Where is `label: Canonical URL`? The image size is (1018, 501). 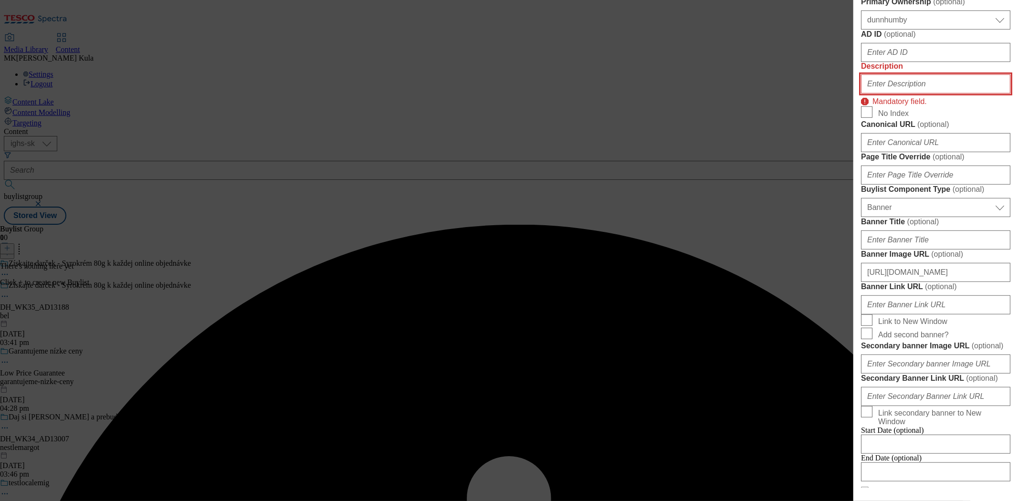
label: Canonical URL is located at coordinates (935, 125).